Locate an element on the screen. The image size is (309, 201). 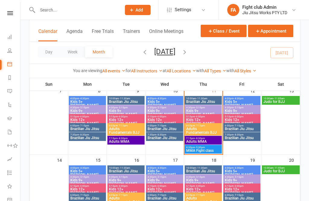
span: Adults MMA is located at coordinates (126, 141).